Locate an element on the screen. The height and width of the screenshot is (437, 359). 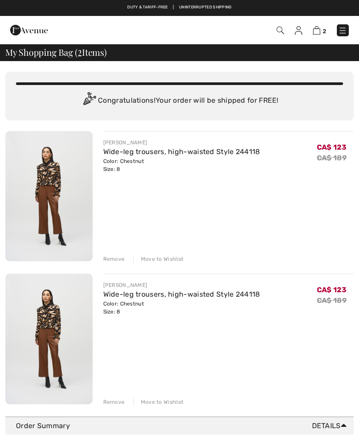
a: 1ère Avenue is located at coordinates (29, 29).